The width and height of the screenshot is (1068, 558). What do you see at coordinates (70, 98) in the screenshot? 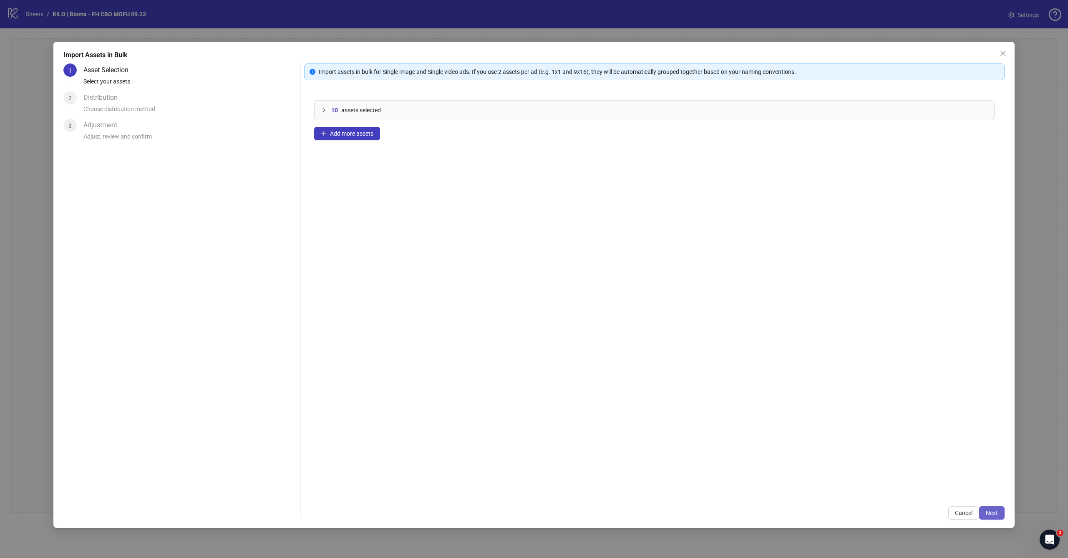
I see `span: 2` at bounding box center [70, 98].